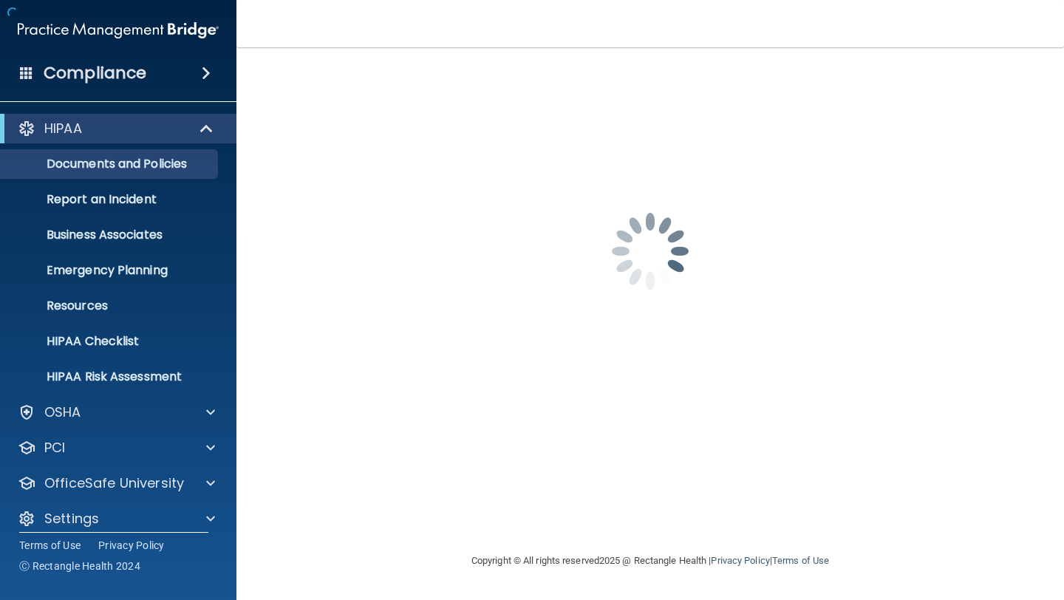 The width and height of the screenshot is (1064, 600). What do you see at coordinates (116, 412) in the screenshot?
I see `a: OSHA` at bounding box center [116, 412].